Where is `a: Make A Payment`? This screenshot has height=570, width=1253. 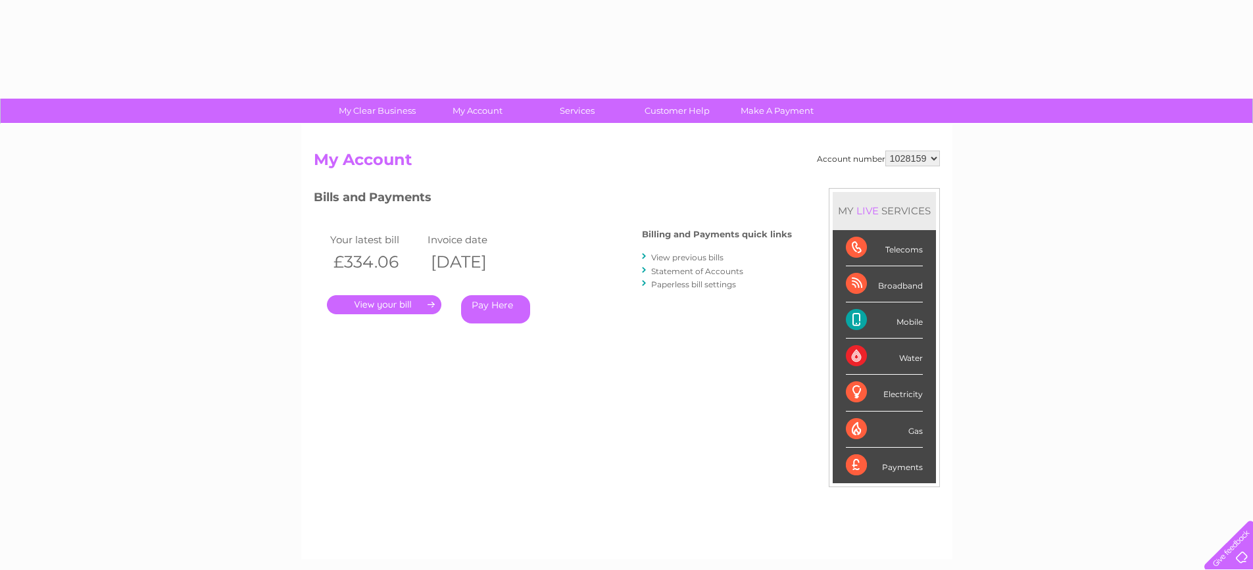
a: Make A Payment is located at coordinates (777, 110).